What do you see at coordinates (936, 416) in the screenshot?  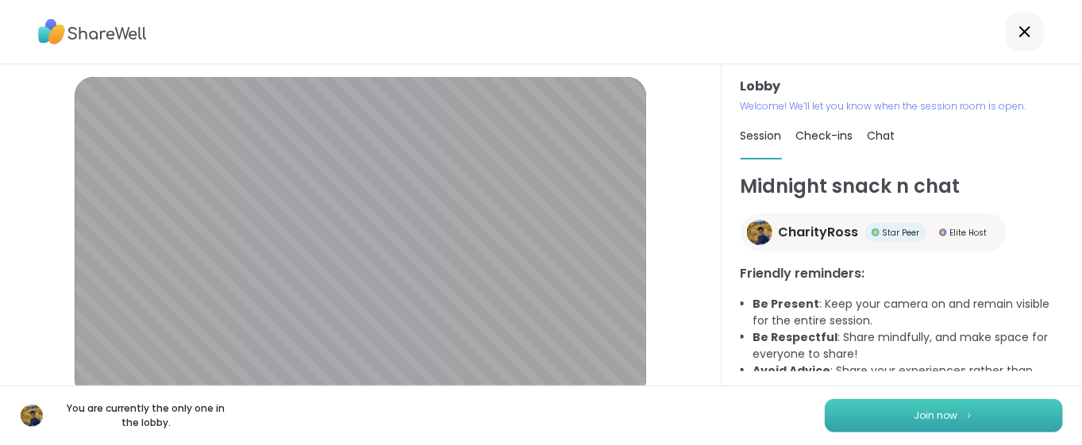 I see `span: Join now` at bounding box center [936, 416].